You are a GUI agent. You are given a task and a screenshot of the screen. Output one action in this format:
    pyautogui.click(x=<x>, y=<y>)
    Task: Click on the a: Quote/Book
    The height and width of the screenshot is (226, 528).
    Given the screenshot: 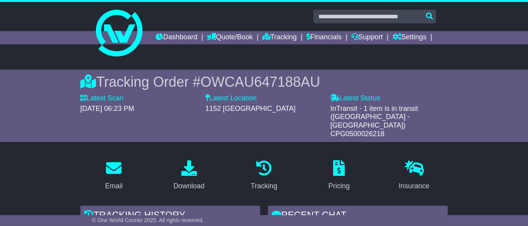 What is the action you would take?
    pyautogui.click(x=230, y=38)
    